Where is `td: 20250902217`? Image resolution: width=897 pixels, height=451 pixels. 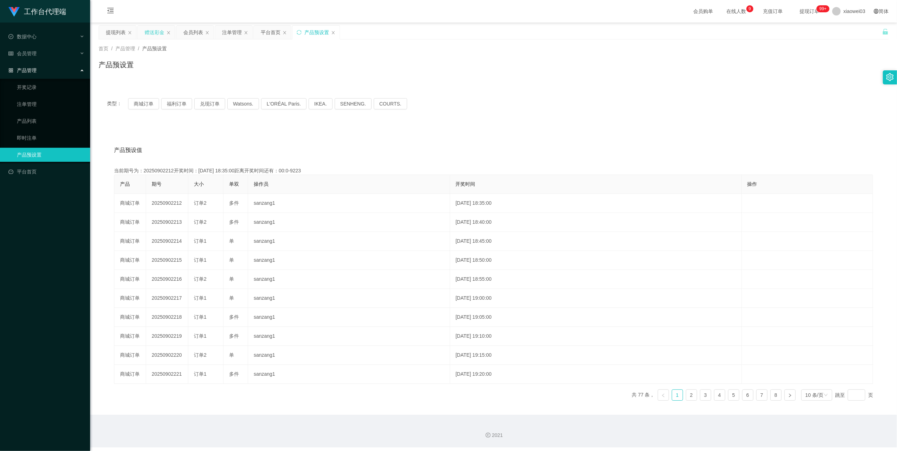
td: 20250902217 is located at coordinates (167, 298).